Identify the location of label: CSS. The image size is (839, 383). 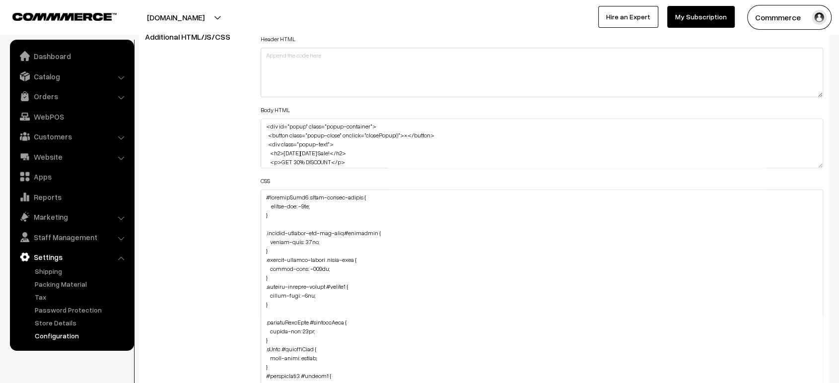
(265, 181).